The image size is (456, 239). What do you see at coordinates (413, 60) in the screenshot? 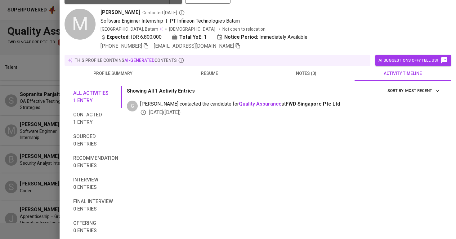
I see `button: AI suggestions off? Tell us!` at bounding box center [413, 60].